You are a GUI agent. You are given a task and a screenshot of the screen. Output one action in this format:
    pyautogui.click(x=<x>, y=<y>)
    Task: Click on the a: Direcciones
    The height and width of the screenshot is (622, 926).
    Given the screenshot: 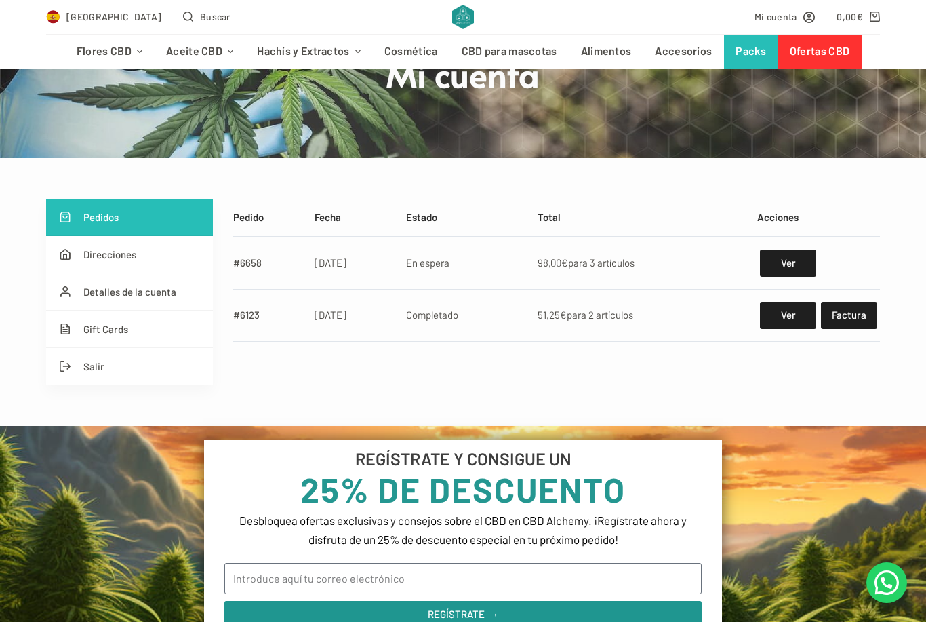 What is the action you would take?
    pyautogui.click(x=129, y=254)
    